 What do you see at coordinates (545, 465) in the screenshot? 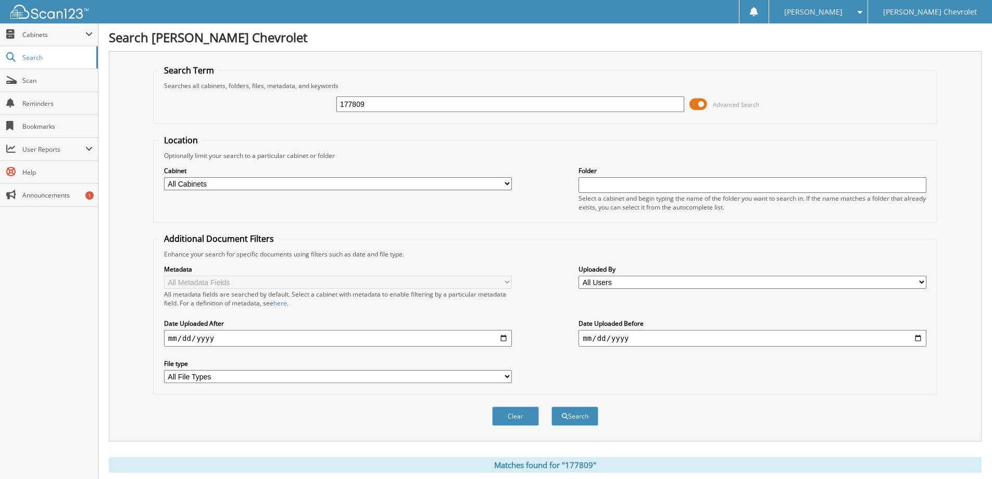
I see `div: Matches found for "177809"` at bounding box center [545, 465].